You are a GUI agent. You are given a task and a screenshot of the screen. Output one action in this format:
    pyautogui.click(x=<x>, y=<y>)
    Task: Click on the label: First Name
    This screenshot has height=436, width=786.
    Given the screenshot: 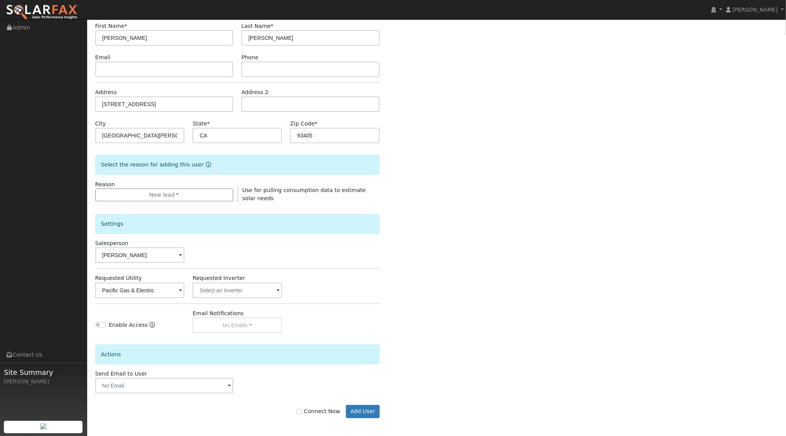 What is the action you would take?
    pyautogui.click(x=111, y=26)
    